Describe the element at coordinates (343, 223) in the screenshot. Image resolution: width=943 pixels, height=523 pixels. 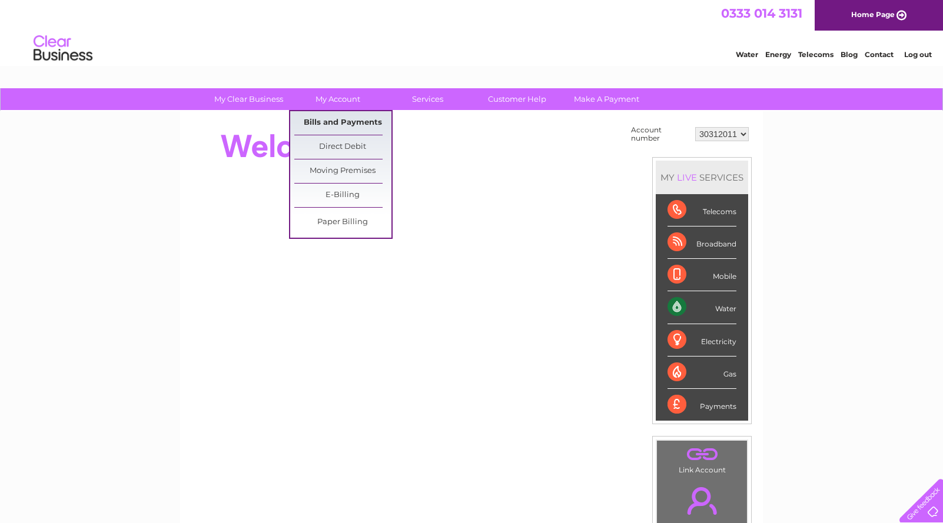
I see `a: Paper Billing` at that location.